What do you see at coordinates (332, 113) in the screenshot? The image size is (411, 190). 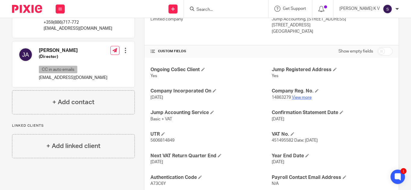 I see `h4: Confirmation Statement Date` at bounding box center [332, 113].